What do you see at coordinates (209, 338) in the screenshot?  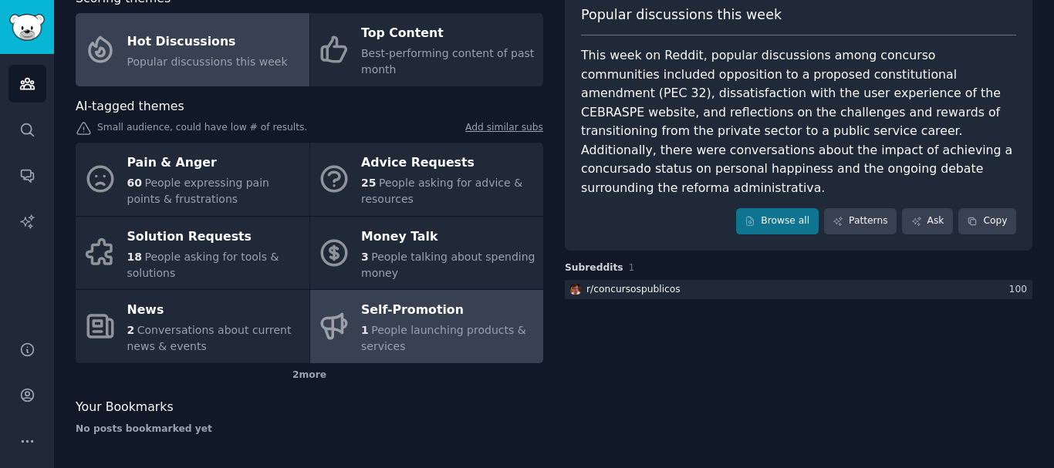 I see `span: Conversations about current news & events` at bounding box center [209, 338].